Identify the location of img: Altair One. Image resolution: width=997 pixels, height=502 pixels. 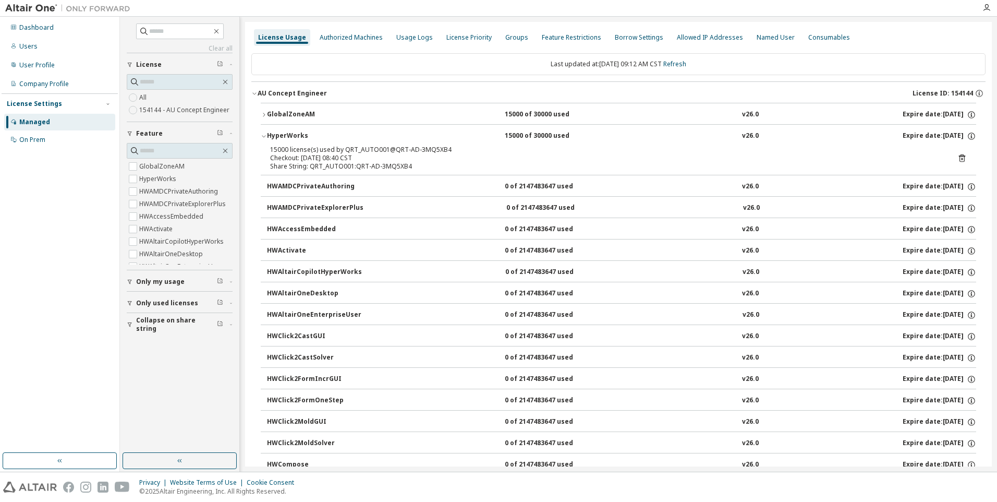
(70, 8).